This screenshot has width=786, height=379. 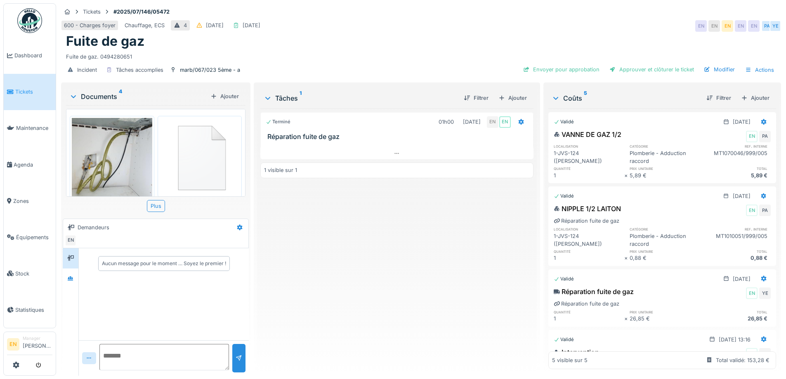 What do you see at coordinates (587, 209) in the screenshot?
I see `div: NIPPLE 1/2 LAITON` at bounding box center [587, 209].